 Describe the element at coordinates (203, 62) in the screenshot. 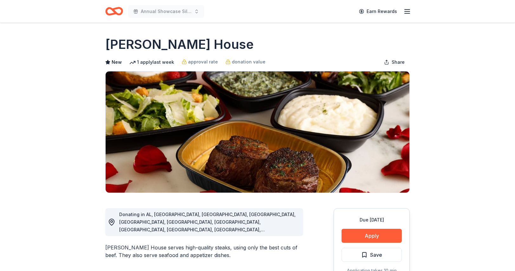

I see `span: approval rate` at that location.